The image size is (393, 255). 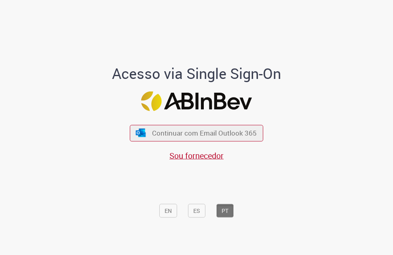 What do you see at coordinates (204, 133) in the screenshot?
I see `span: Continuar com Email Outlook 365` at bounding box center [204, 133].